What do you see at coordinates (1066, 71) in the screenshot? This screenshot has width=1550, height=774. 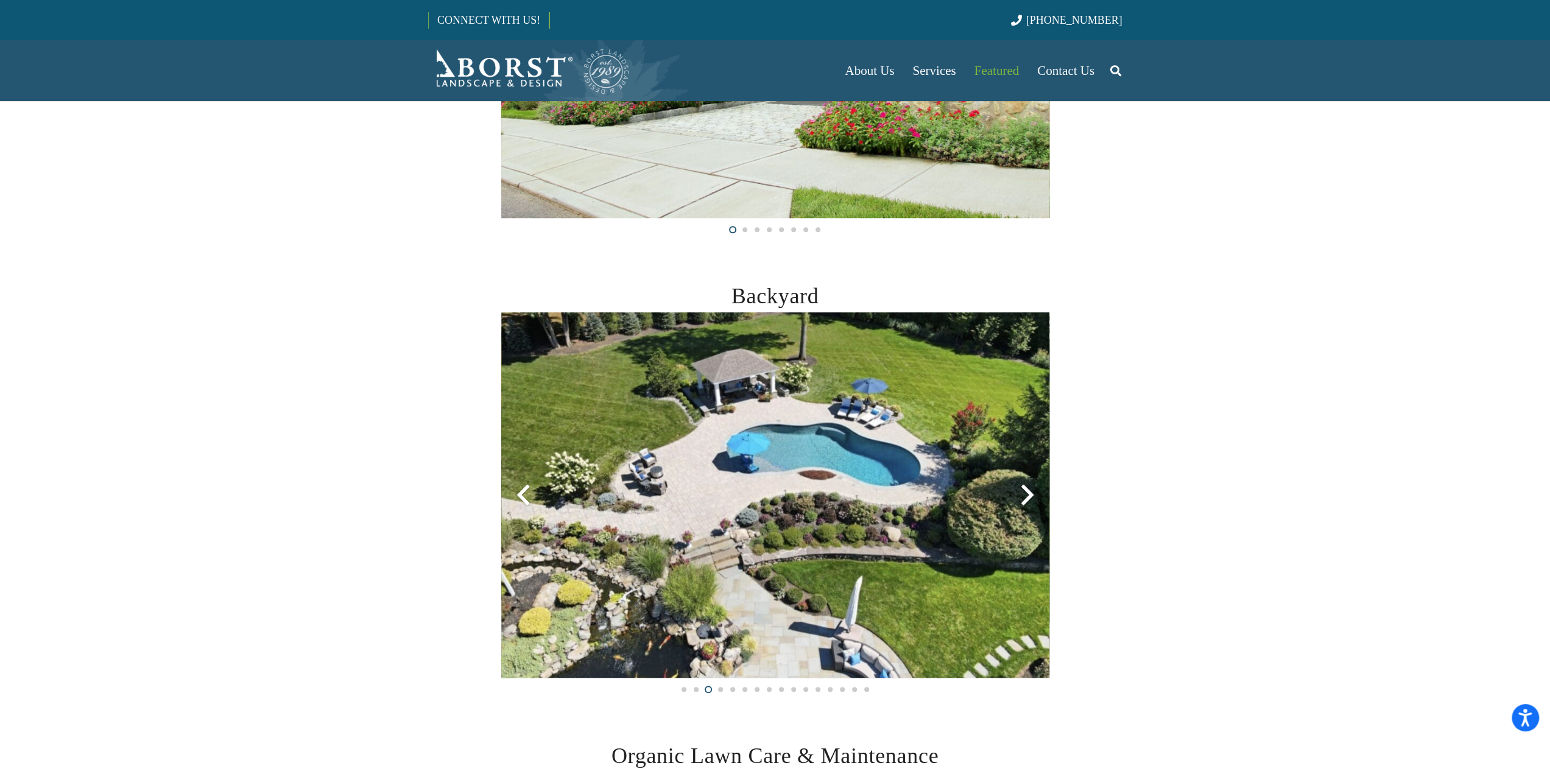 I see `a: Contact Us` at bounding box center [1066, 71].